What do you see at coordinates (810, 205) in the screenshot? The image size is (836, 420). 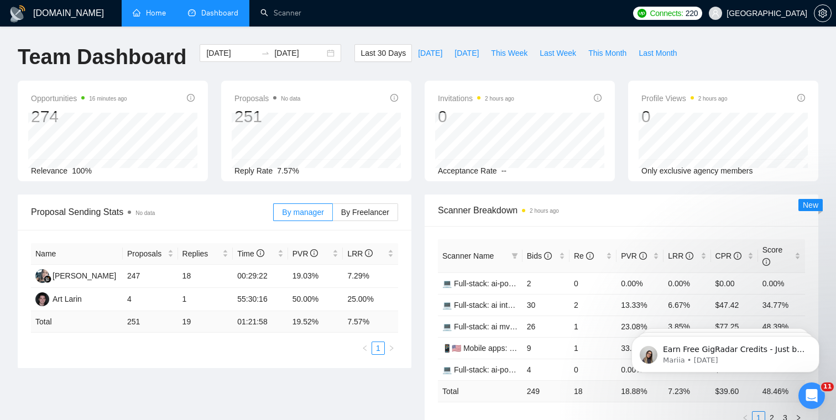 I see `span: New` at bounding box center [810, 205].